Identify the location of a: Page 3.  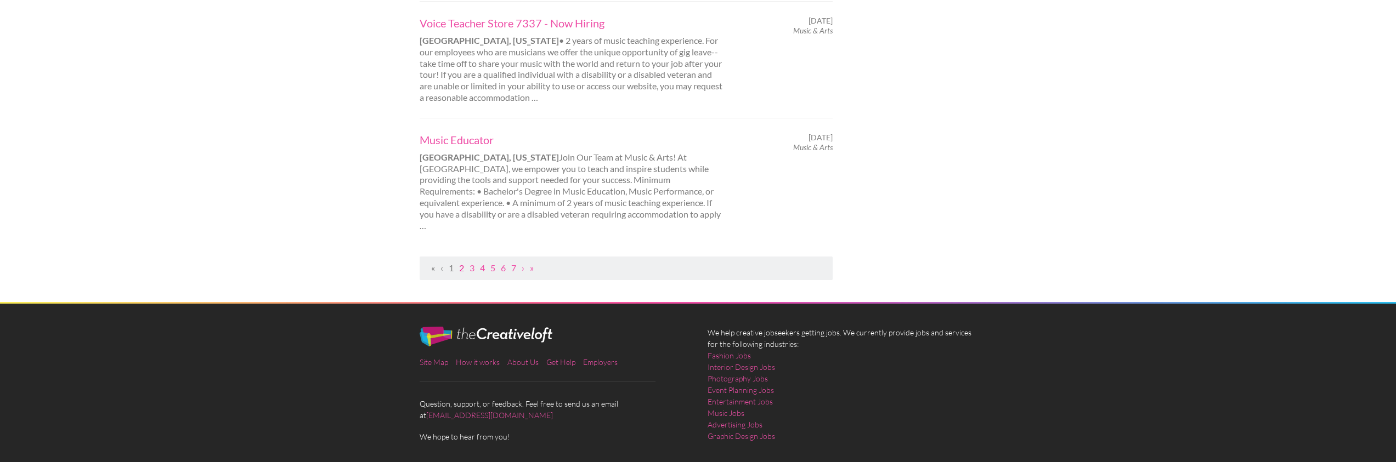
(472, 268).